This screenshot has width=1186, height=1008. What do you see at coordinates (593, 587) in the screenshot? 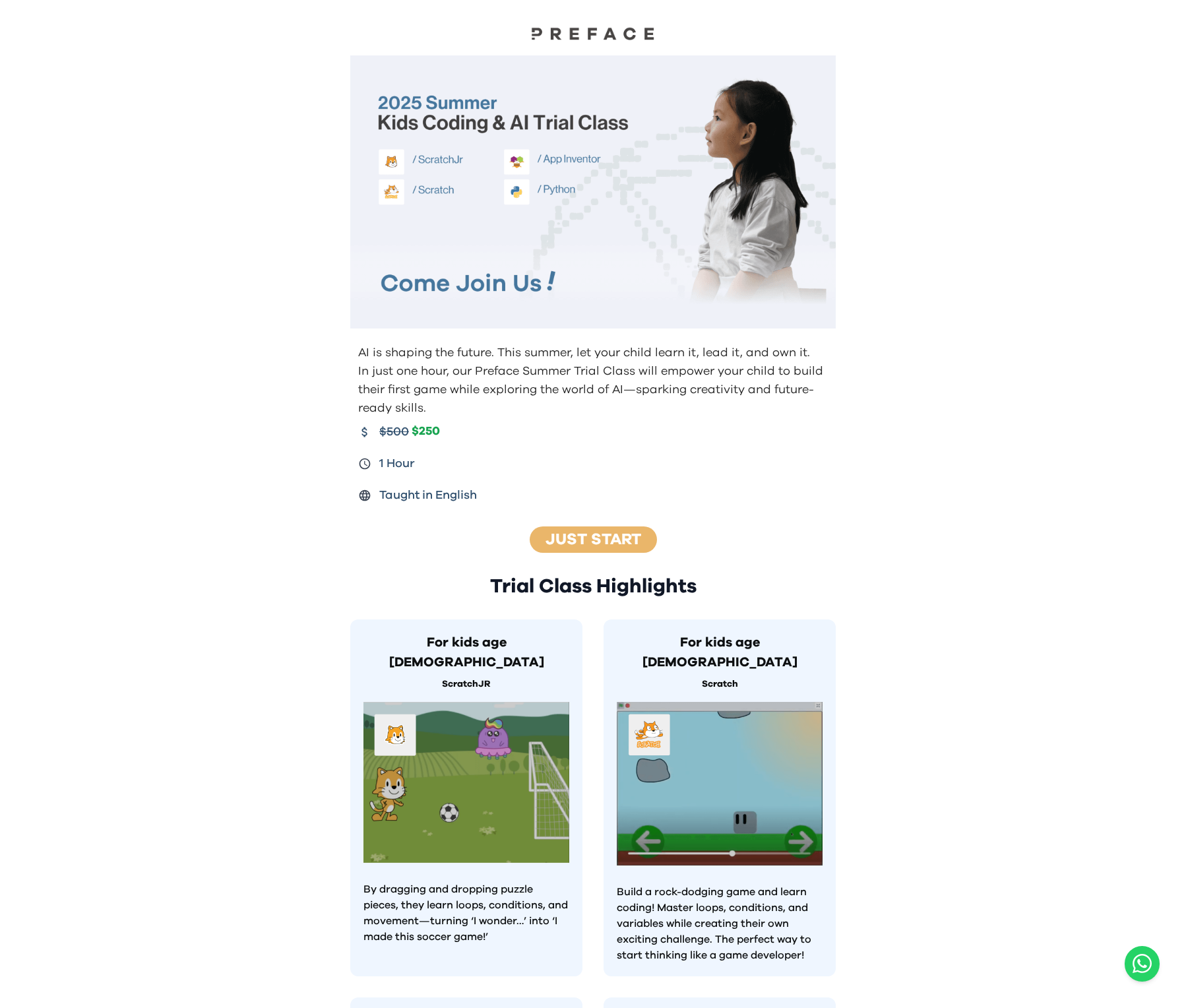
I see `h2: Trial Class Highlights` at bounding box center [593, 587].